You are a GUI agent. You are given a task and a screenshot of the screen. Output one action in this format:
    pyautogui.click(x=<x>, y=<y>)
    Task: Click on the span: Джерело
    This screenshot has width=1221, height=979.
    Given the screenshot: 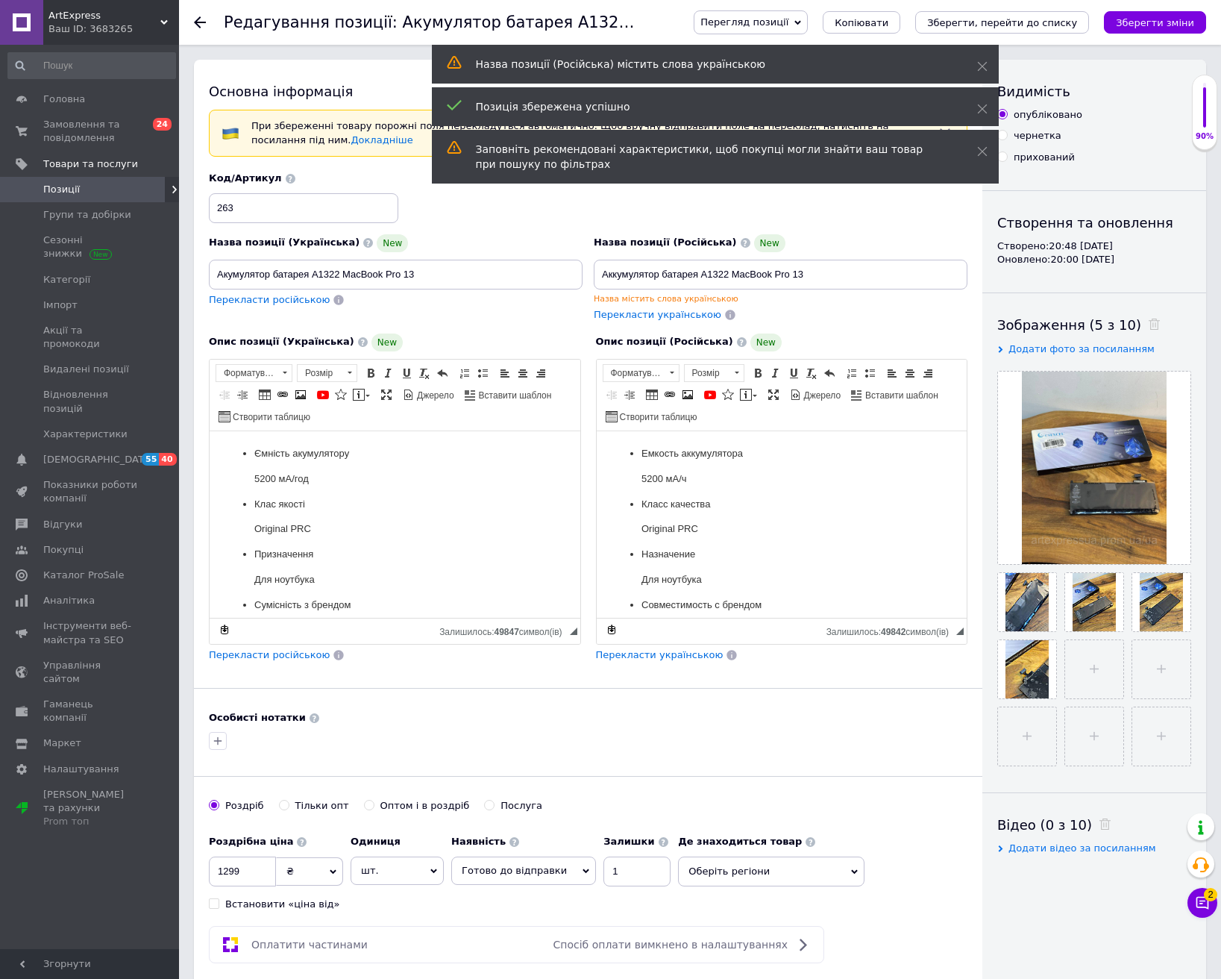 What is the action you would take?
    pyautogui.click(x=434, y=395)
    